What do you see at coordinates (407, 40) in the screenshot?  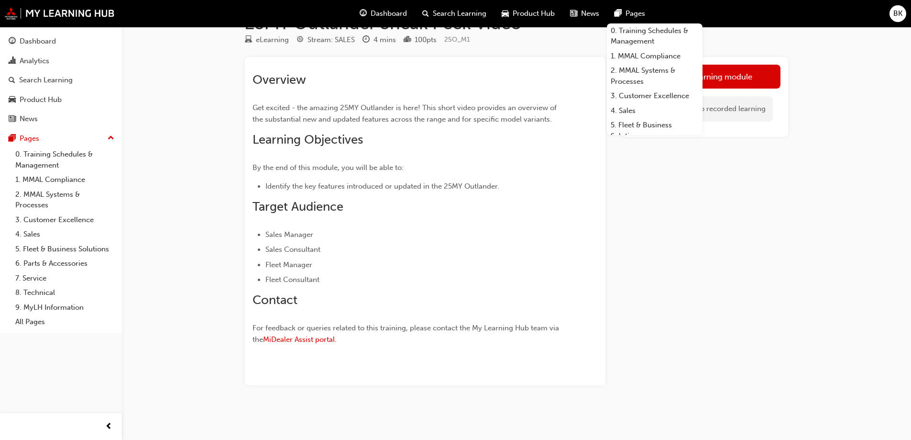 I see `span: podium-icon` at bounding box center [407, 40].